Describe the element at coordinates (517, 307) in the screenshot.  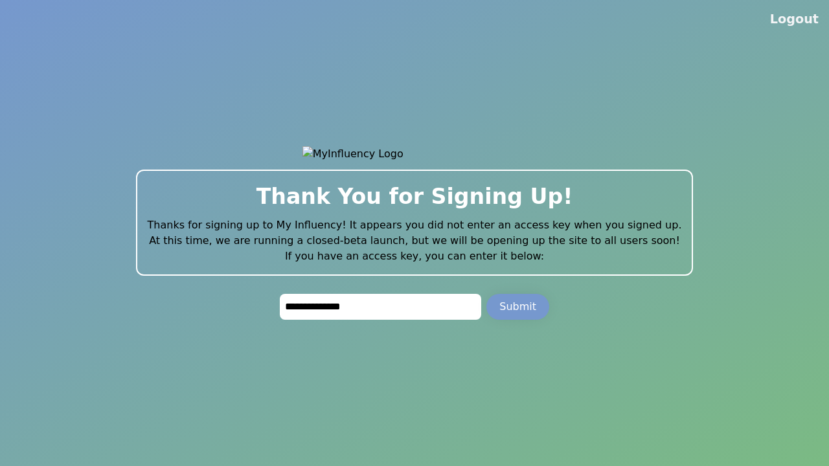
I see `button: Submit` at that location.